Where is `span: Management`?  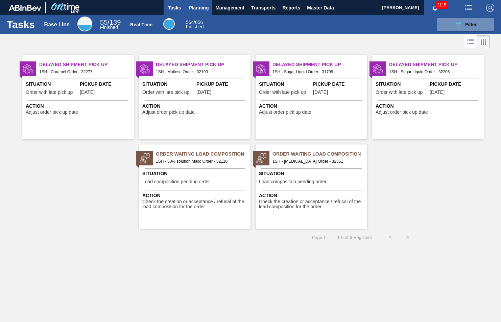
span: Management is located at coordinates (230, 8).